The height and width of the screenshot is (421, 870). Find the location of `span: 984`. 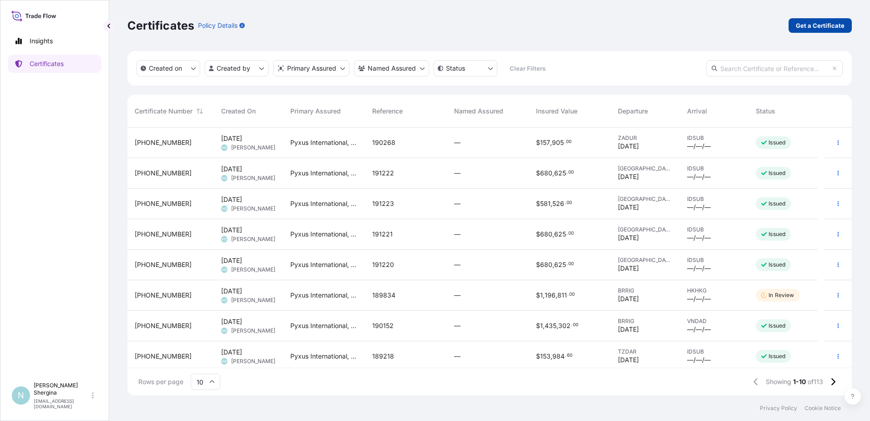

span: 984 is located at coordinates (559, 356).